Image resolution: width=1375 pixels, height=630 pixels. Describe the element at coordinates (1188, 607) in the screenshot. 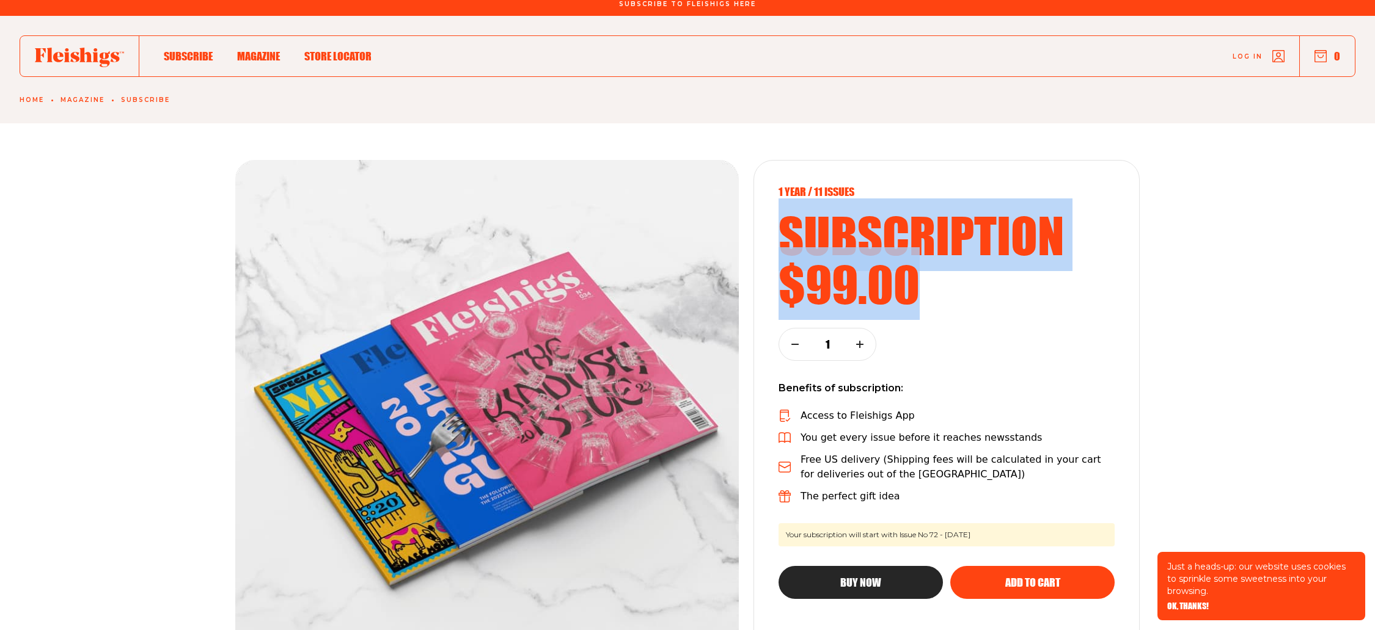

I see `span: OK, THANKS!` at that location.